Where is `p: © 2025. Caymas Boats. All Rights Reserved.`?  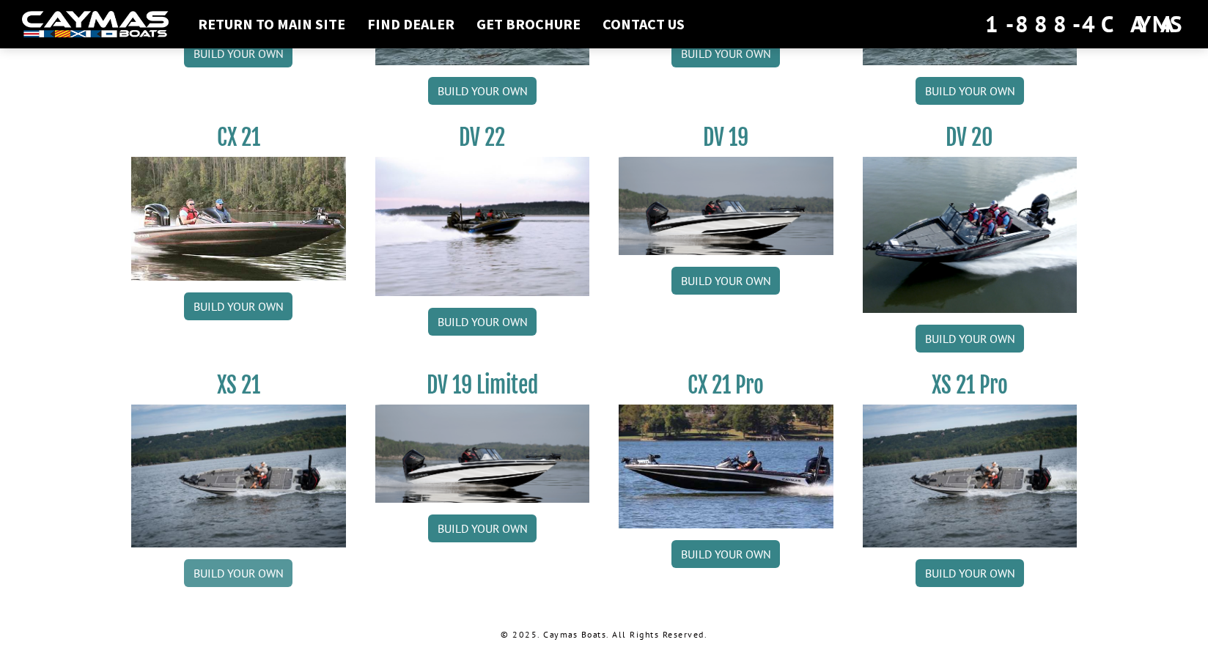
p: © 2025. Caymas Boats. All Rights Reserved. is located at coordinates (604, 635).